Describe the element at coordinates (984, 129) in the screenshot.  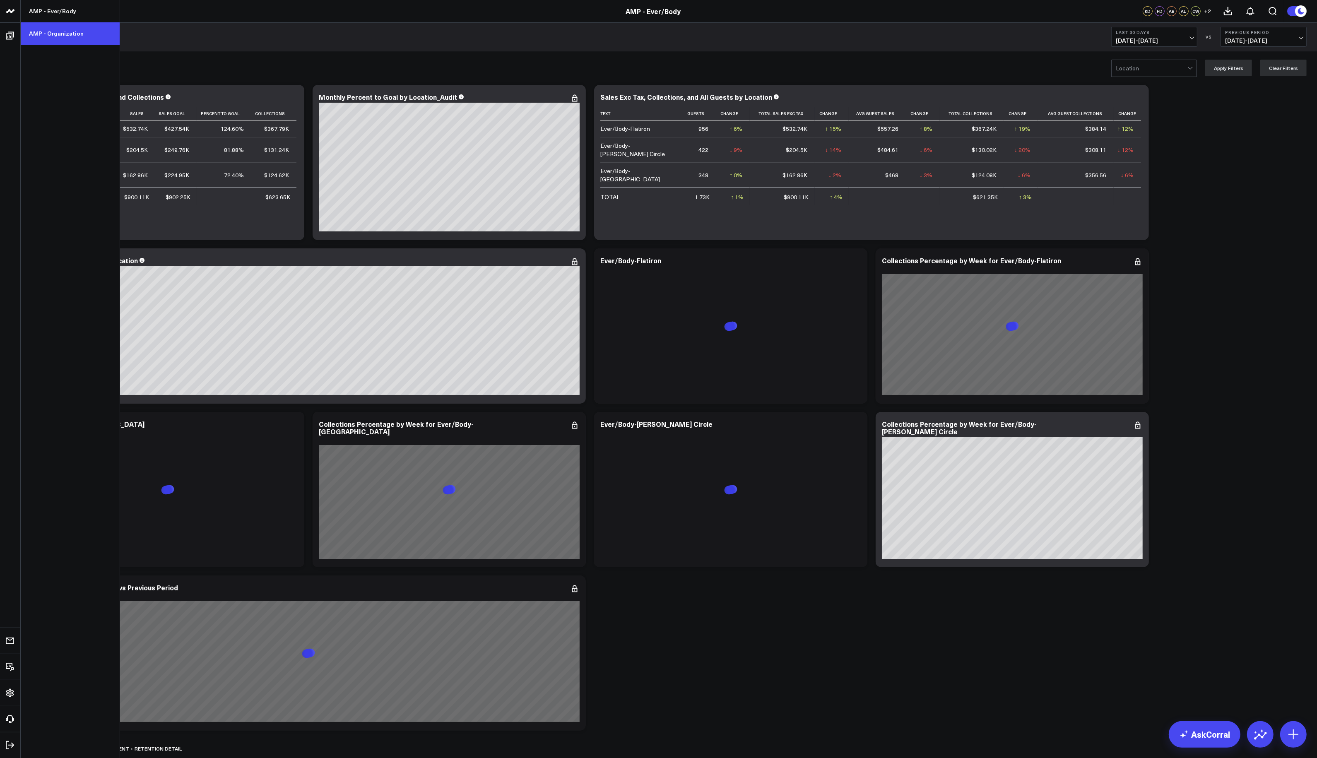
I see `div: $367.24K` at that location.